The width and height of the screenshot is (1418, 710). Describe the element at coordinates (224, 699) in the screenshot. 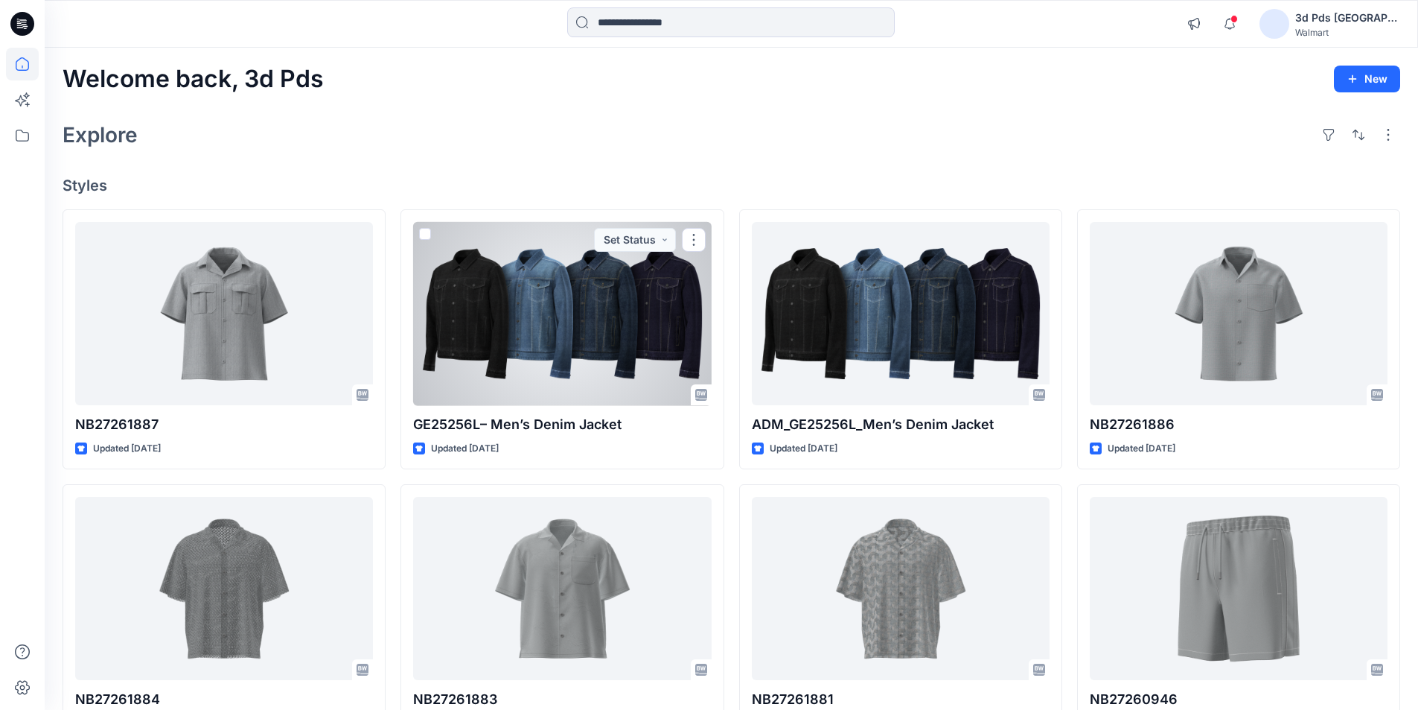

I see `p: NB27261884` at that location.